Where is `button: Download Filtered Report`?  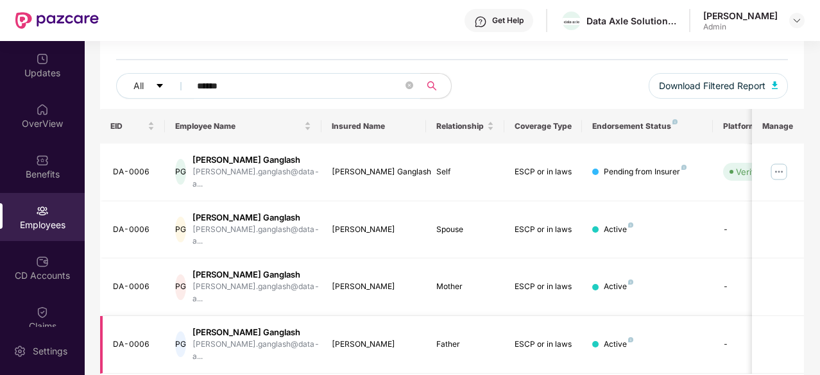
button: Download Filtered Report is located at coordinates (718, 86).